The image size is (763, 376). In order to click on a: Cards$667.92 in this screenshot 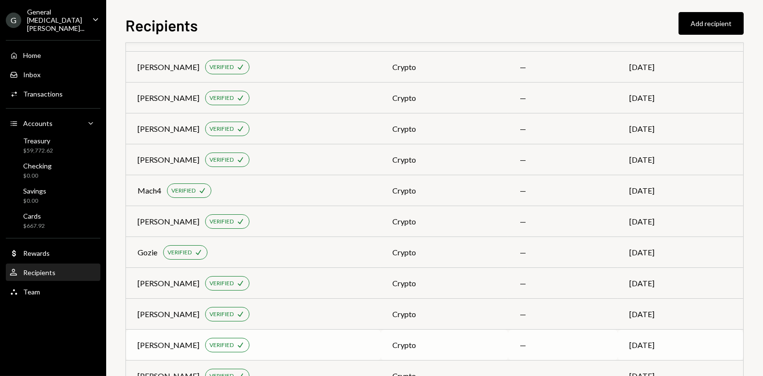, I will do `click(53, 221)`.